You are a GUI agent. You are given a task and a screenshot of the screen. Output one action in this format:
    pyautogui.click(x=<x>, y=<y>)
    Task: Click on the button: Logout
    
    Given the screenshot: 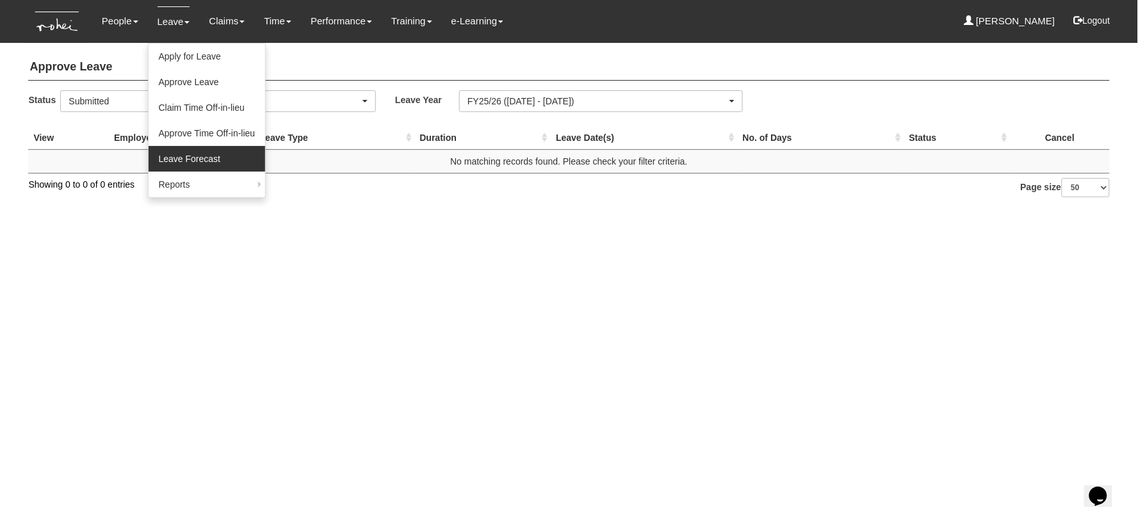 What is the action you would take?
    pyautogui.click(x=1092, y=20)
    